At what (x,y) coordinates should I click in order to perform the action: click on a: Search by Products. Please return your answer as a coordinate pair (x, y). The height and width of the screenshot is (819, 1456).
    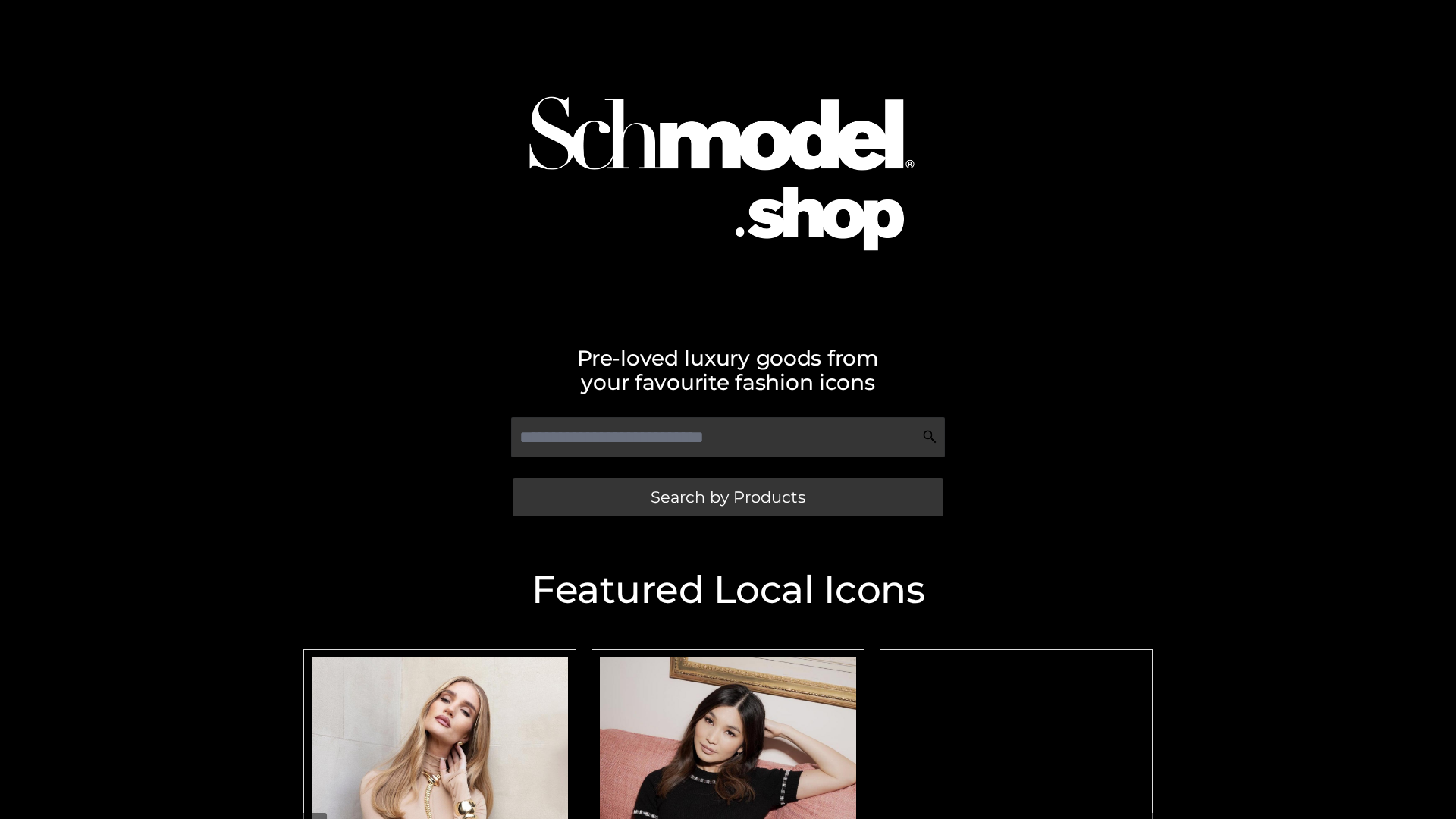
    Looking at the image, I should click on (728, 496).